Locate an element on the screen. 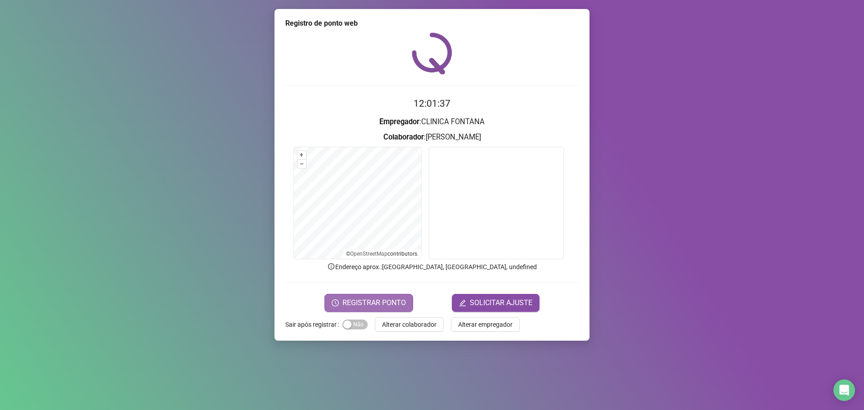 This screenshot has height=410, width=864. button: REGISTRAR PONTO is located at coordinates (368, 303).